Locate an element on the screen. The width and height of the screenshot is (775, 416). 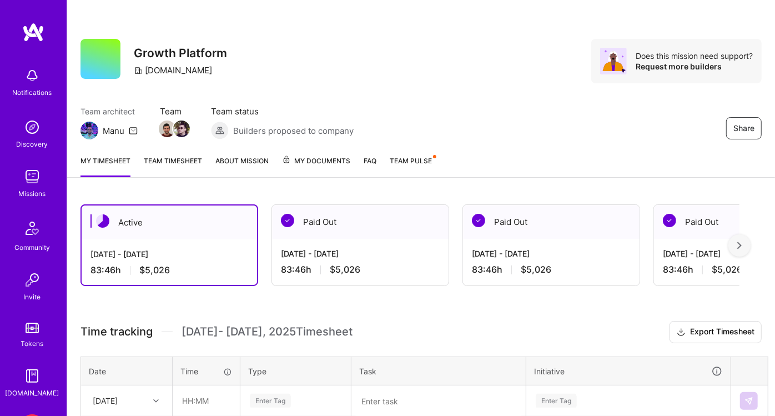
div: Active is located at coordinates (169, 222).